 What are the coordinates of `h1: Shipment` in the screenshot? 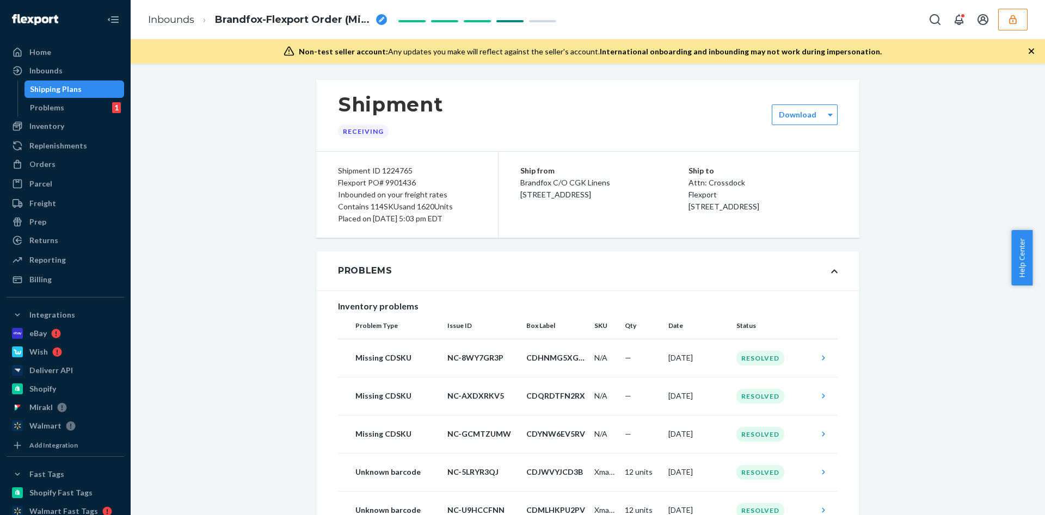 It's located at (390, 104).